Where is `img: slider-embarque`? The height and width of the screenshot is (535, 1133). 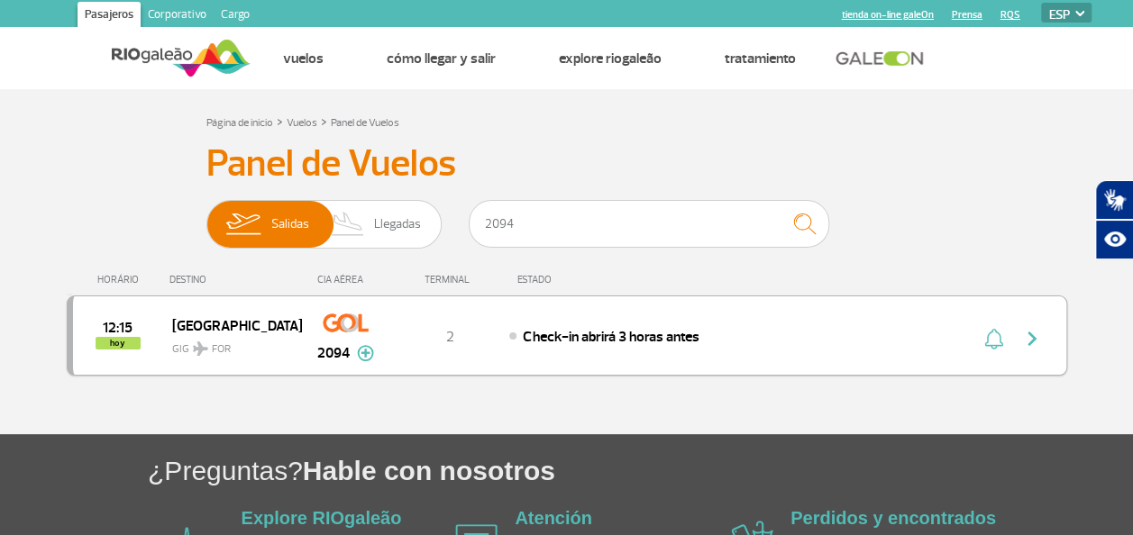 img: slider-embarque is located at coordinates (243, 224).